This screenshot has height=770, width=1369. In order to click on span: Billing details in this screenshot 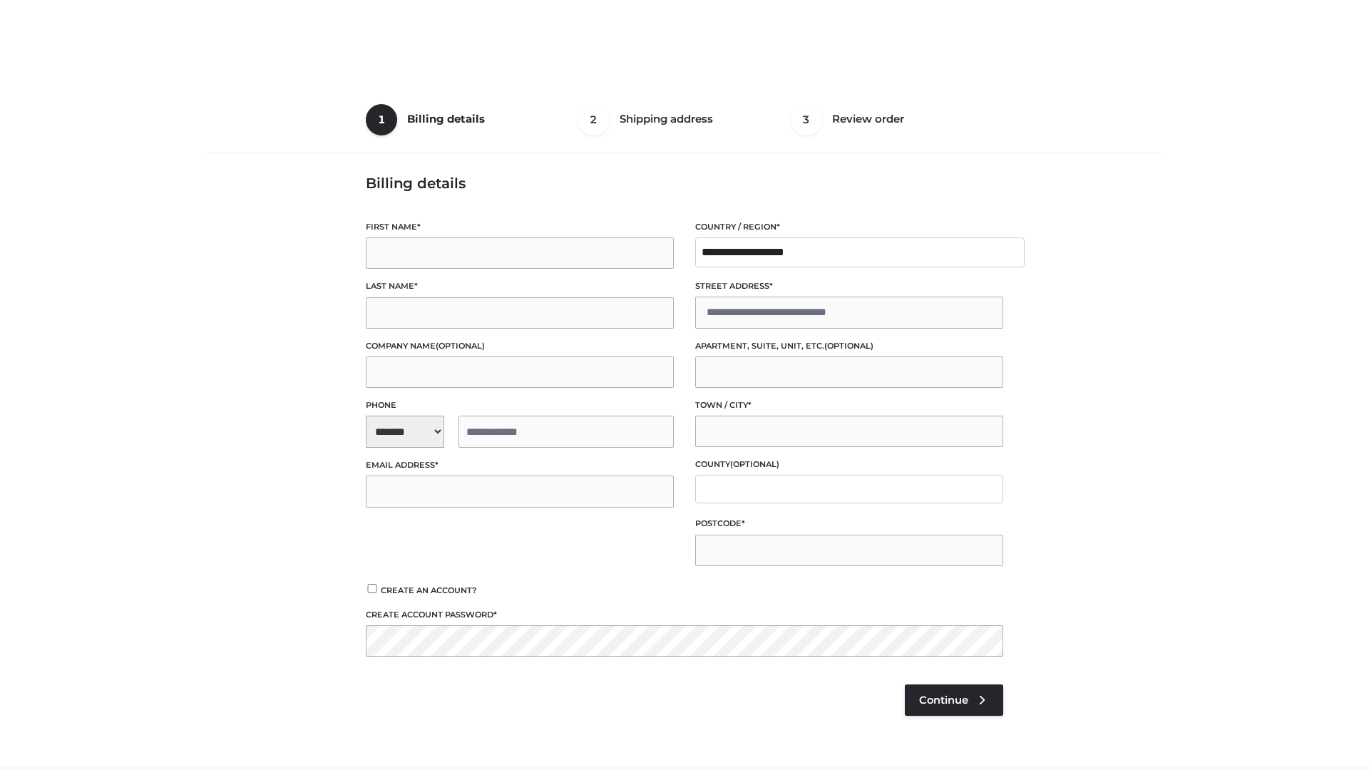, I will do `click(445, 118)`.